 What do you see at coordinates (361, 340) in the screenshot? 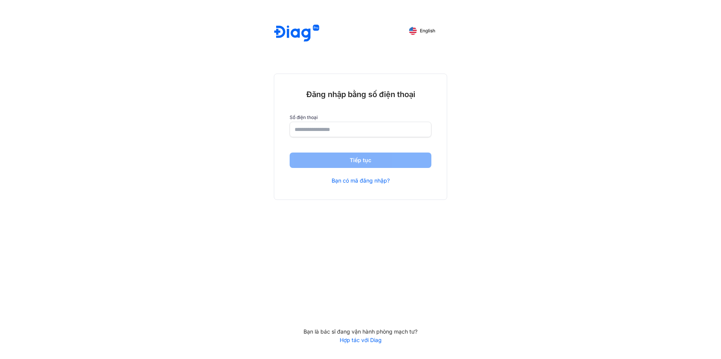
I see `a: Hợp tác với Diag` at bounding box center [361, 340].